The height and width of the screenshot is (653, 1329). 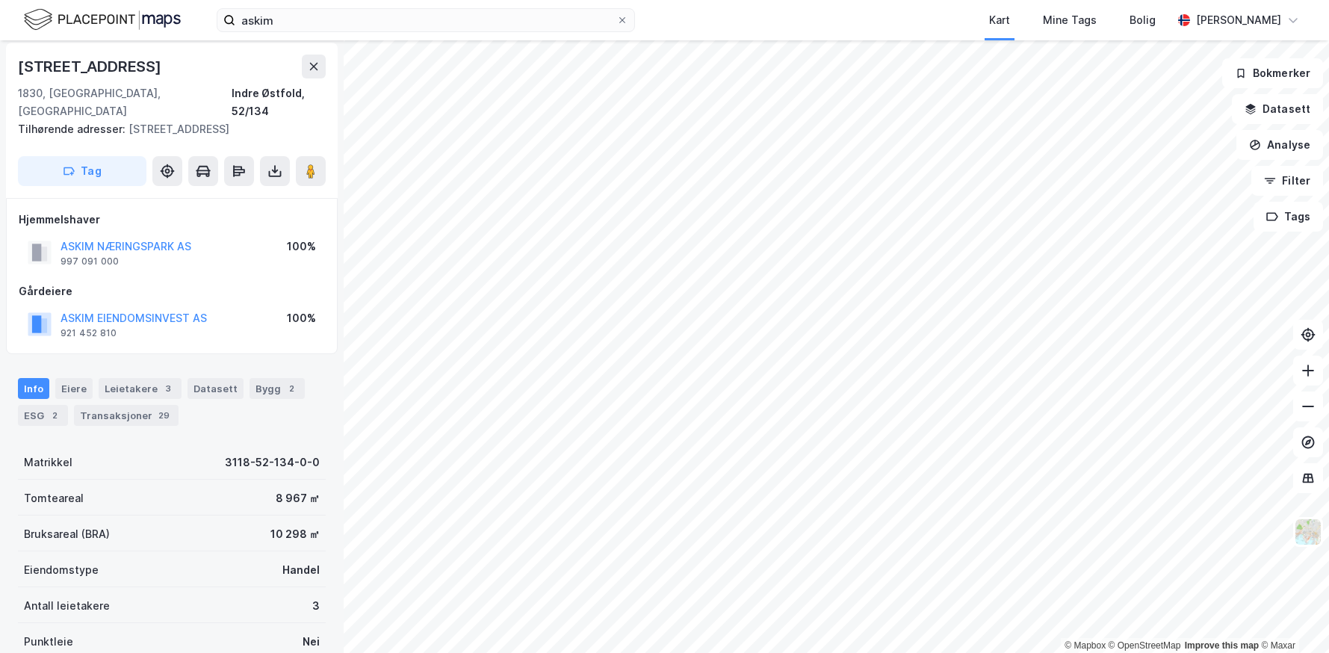 What do you see at coordinates (126, 415) in the screenshot?
I see `div: Transaksjoner` at bounding box center [126, 415].